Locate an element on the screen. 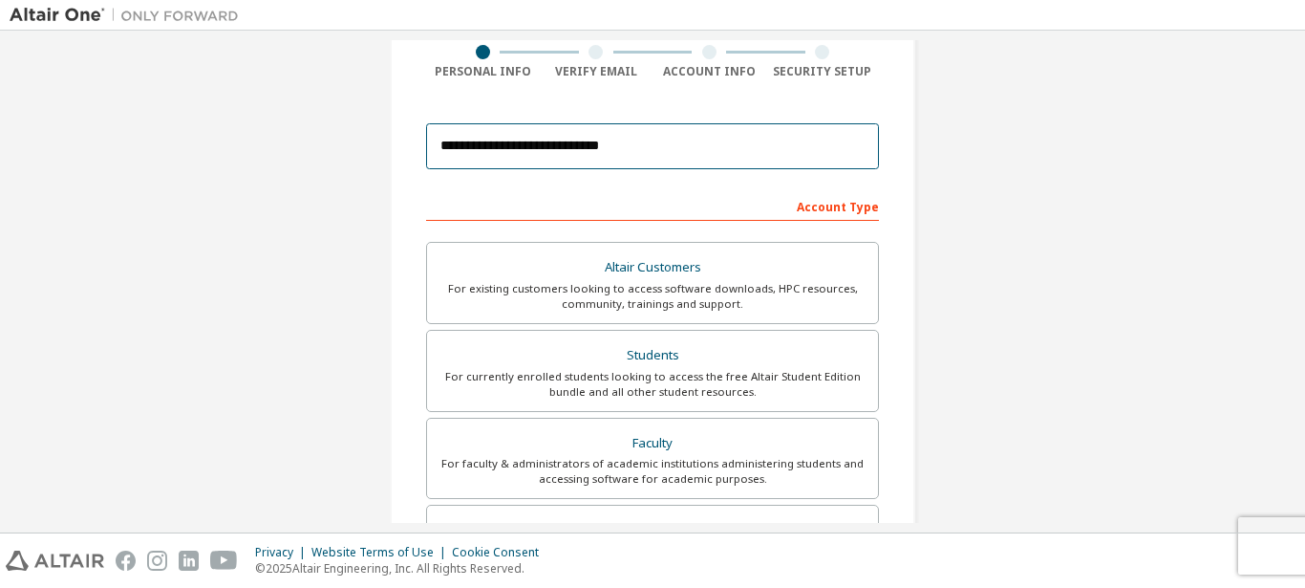 The image size is (1305, 588). div: Account Type is located at coordinates (653, 205).